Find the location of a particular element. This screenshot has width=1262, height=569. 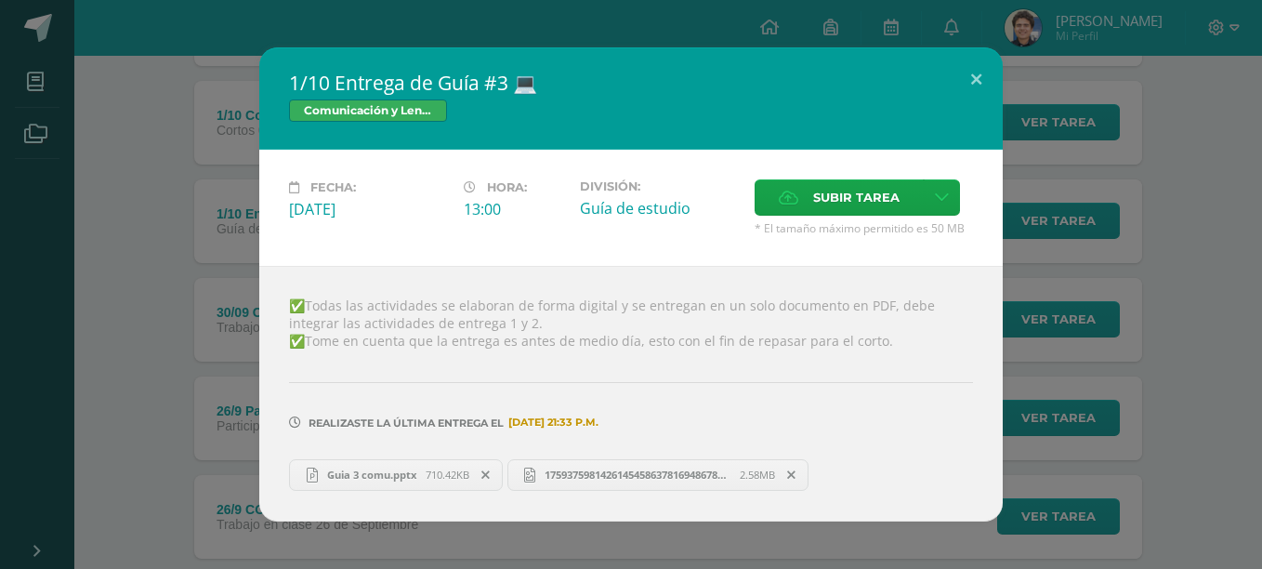

span: Fecha: is located at coordinates (333, 187).